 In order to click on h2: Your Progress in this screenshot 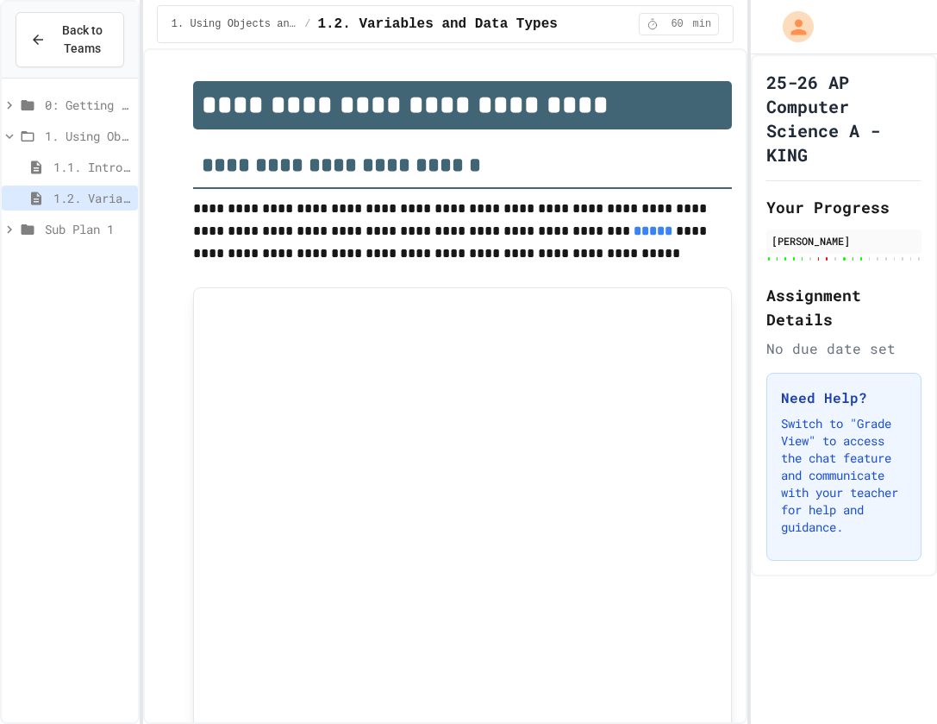, I will do `click(844, 207)`.